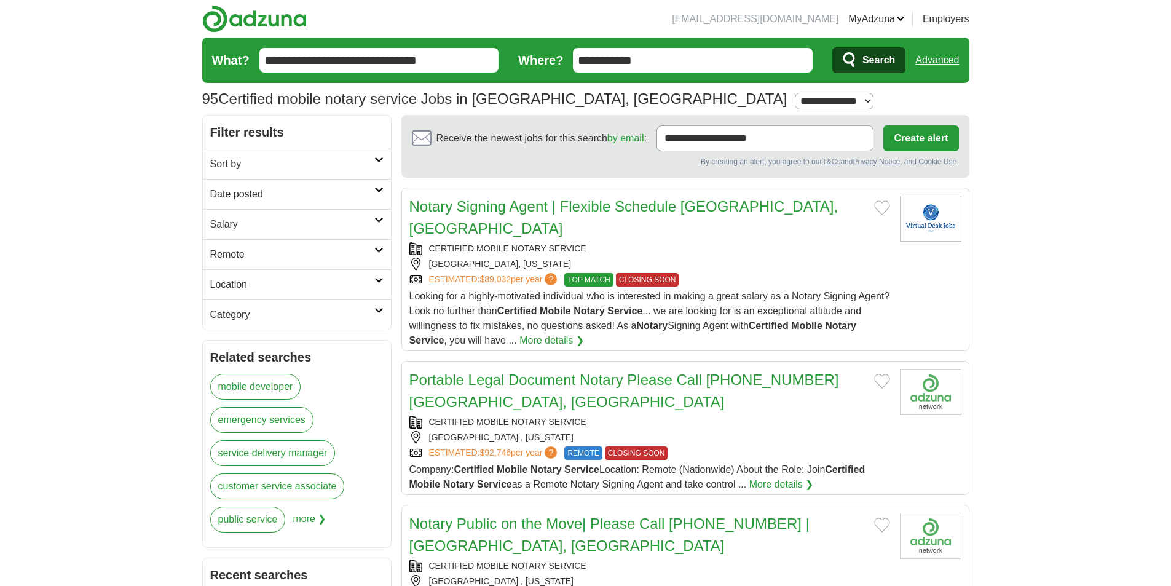 The image size is (1171, 586). What do you see at coordinates (588, 280) in the screenshot?
I see `span: TOP MATCH` at bounding box center [588, 280].